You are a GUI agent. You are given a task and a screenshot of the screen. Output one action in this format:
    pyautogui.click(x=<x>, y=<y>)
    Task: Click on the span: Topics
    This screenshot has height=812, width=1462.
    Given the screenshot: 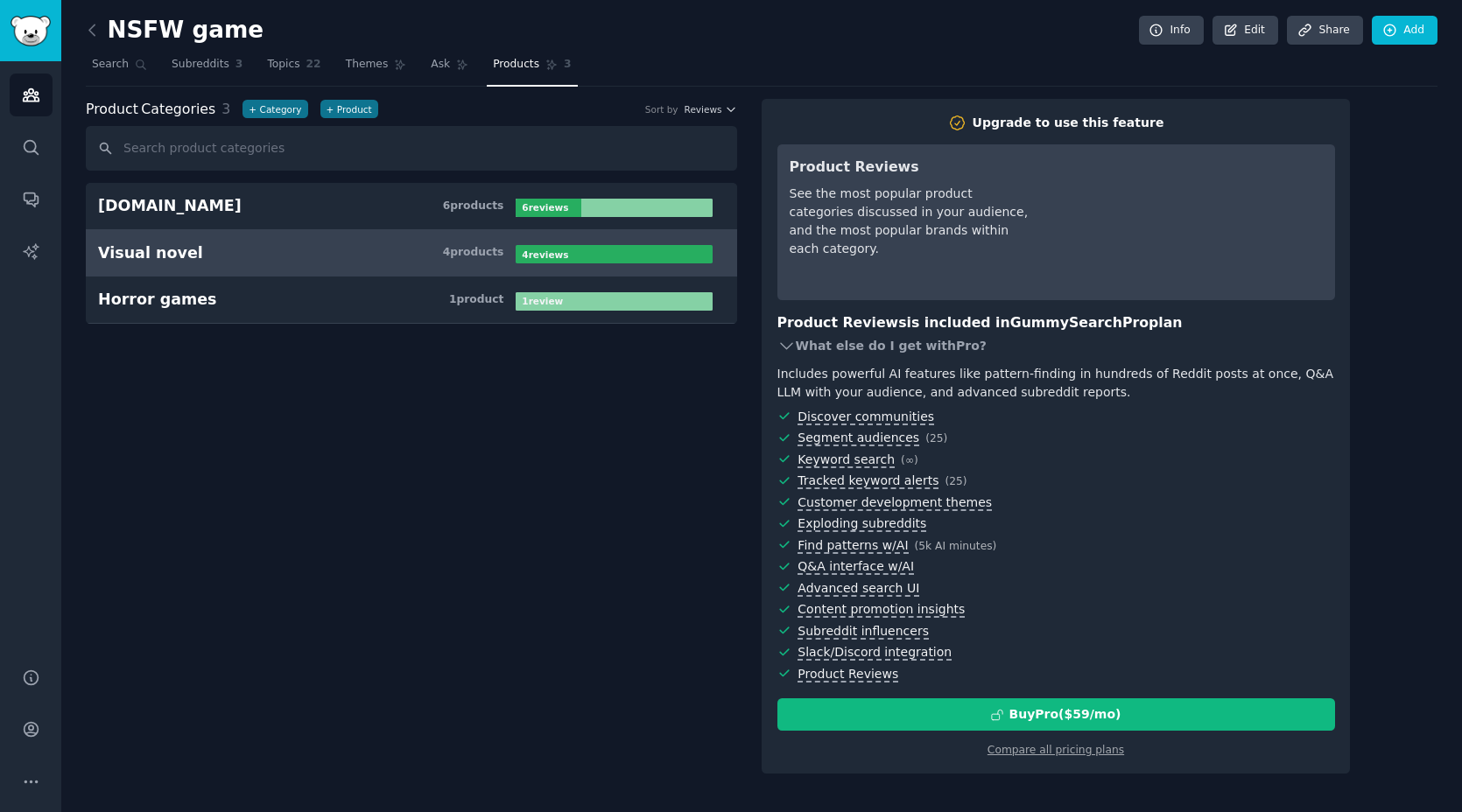 What is the action you would take?
    pyautogui.click(x=283, y=65)
    